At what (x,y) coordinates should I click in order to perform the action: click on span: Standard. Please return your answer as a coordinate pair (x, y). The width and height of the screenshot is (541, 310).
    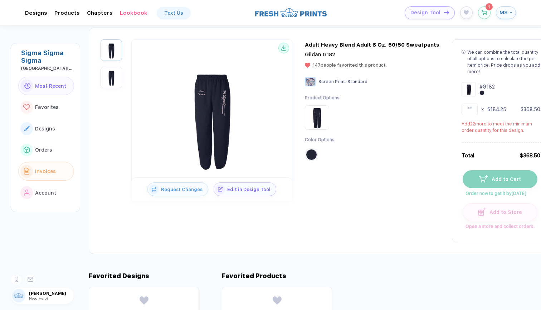
    Looking at the image, I should click on (358, 82).